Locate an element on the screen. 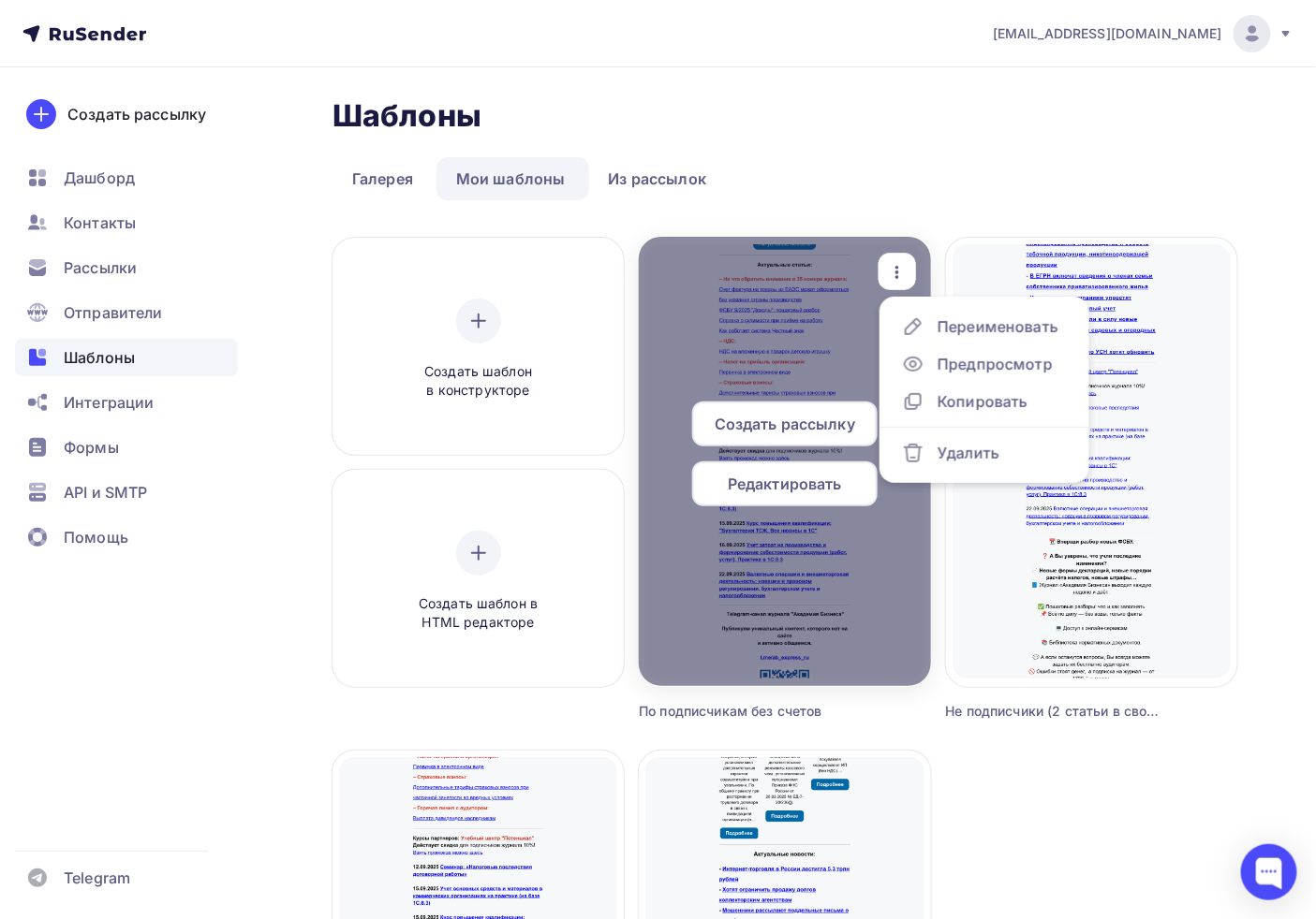 The width and height of the screenshot is (1316, 919). a: Формы is located at coordinates (126, 447).